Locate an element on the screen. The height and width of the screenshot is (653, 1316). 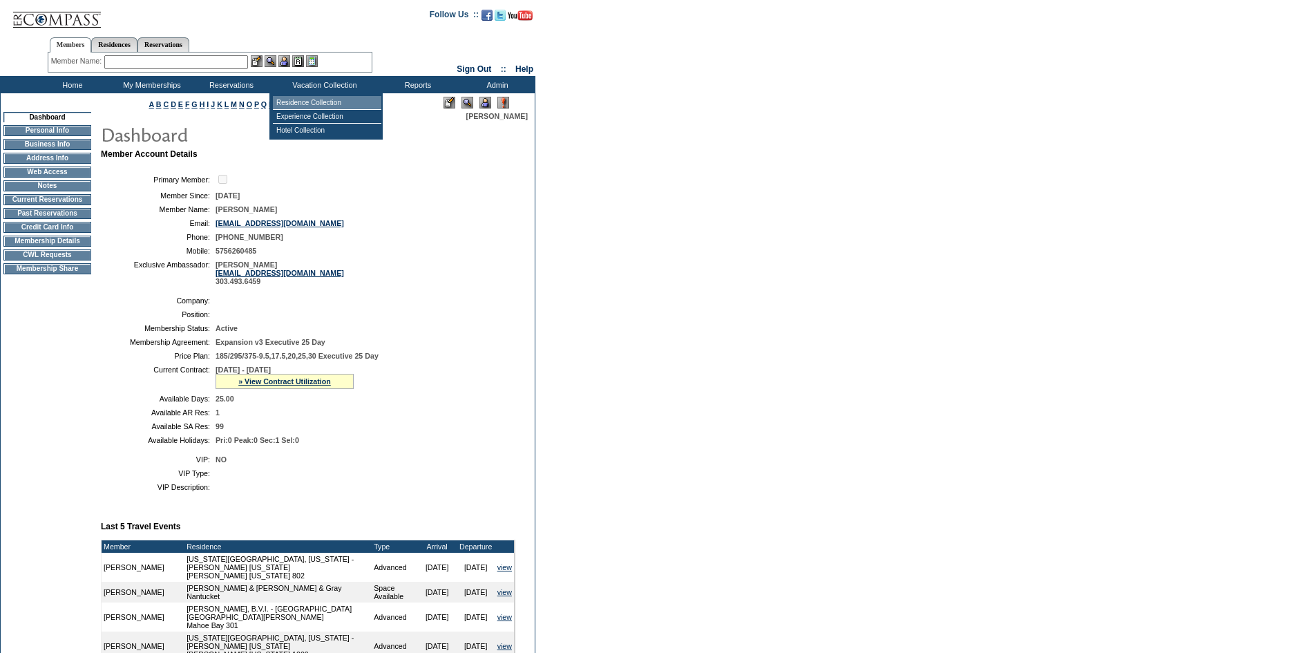
img: Edit Mode is located at coordinates (449, 102).